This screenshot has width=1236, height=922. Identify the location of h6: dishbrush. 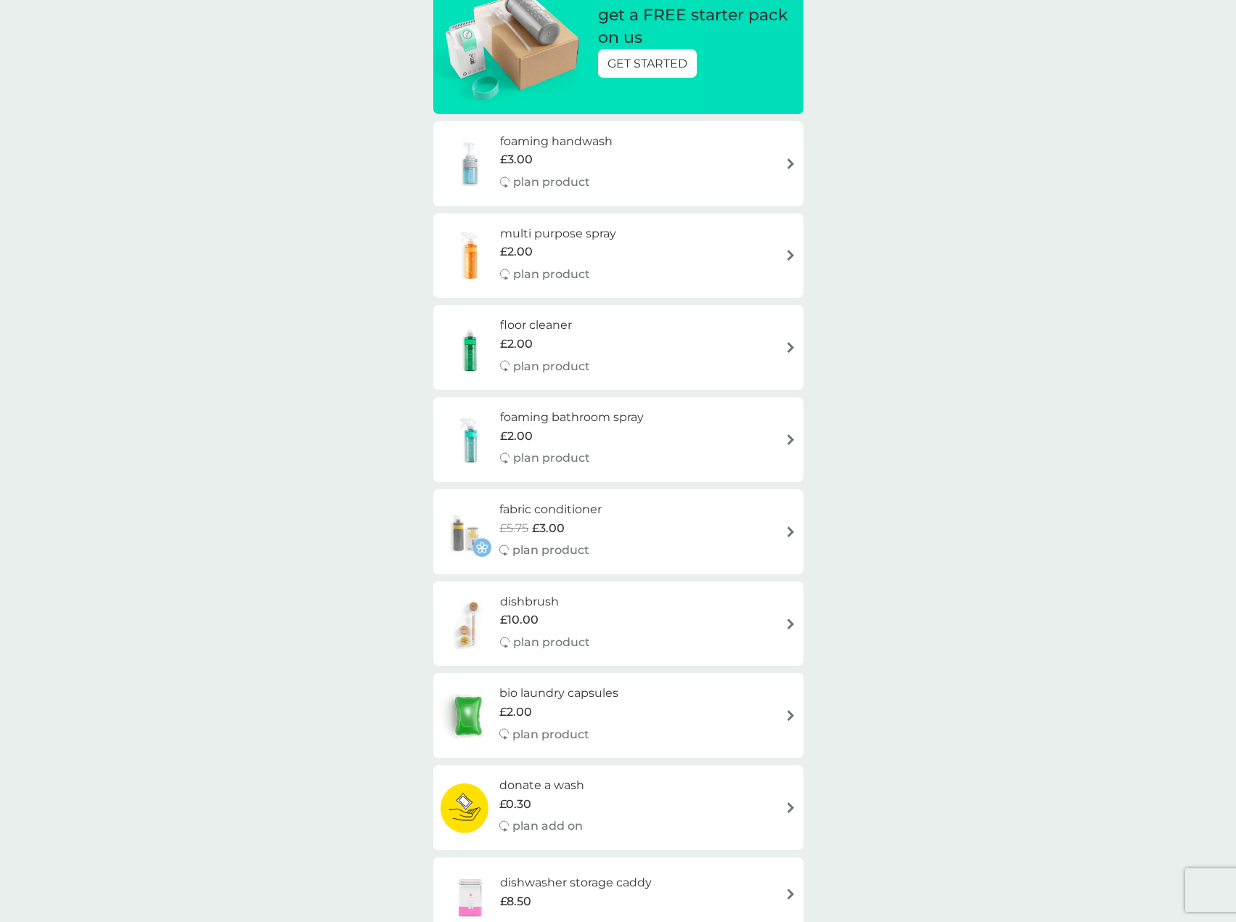
(545, 602).